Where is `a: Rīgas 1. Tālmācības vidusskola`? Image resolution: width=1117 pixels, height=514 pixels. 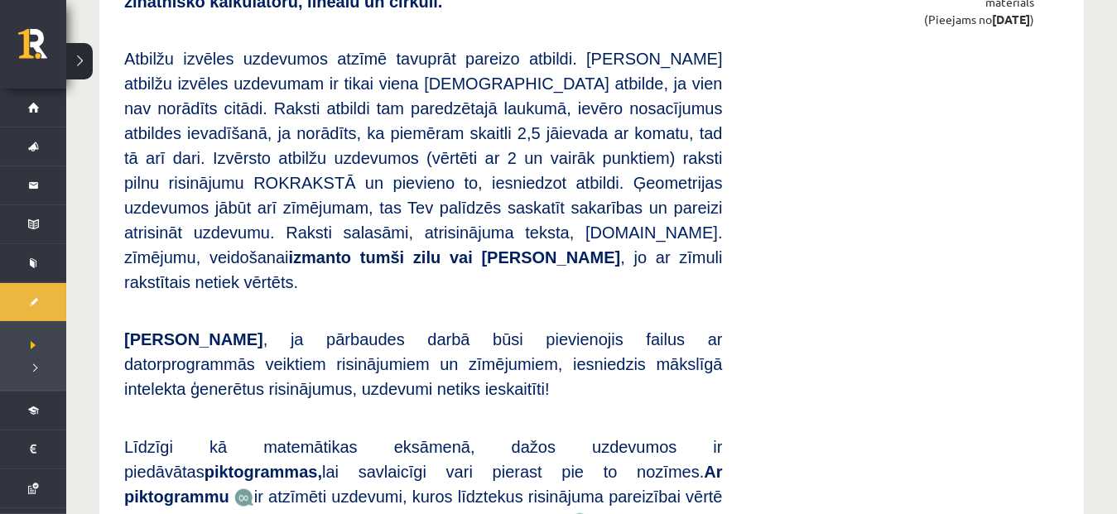
a: Rīgas 1. Tālmācības vidusskola is located at coordinates (42, 50).